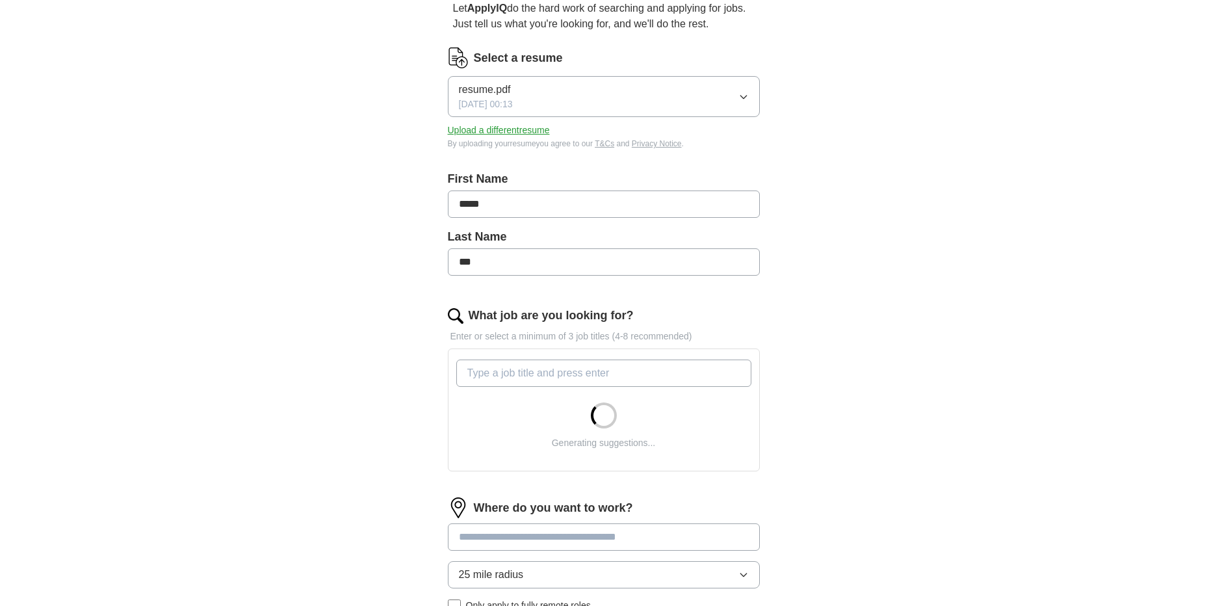 The image size is (1207, 606). I want to click on label: First Name, so click(604, 179).